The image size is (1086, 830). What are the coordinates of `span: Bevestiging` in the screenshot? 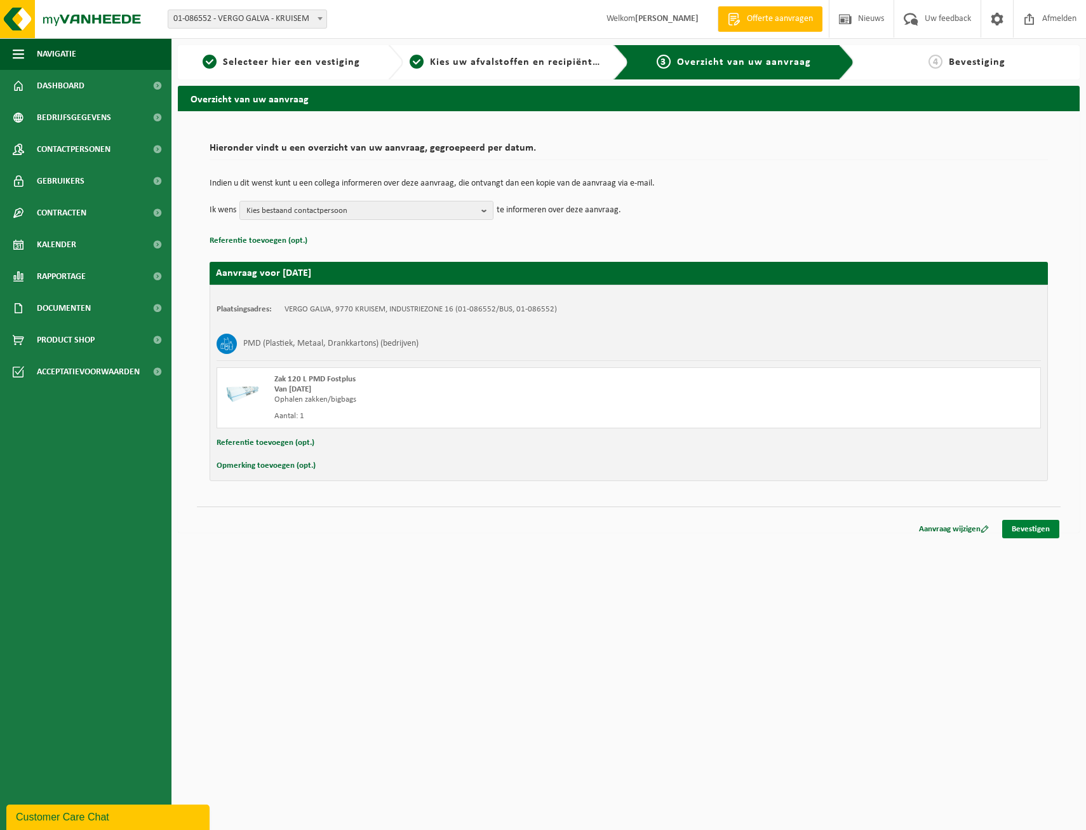 It's located at (977, 62).